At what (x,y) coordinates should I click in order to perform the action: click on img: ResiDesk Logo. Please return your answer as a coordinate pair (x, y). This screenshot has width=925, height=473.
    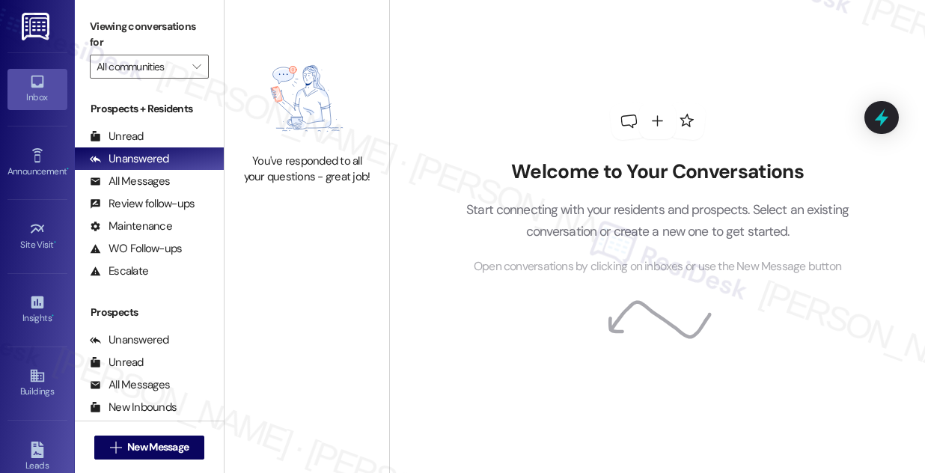
    Looking at the image, I should click on (37, 26).